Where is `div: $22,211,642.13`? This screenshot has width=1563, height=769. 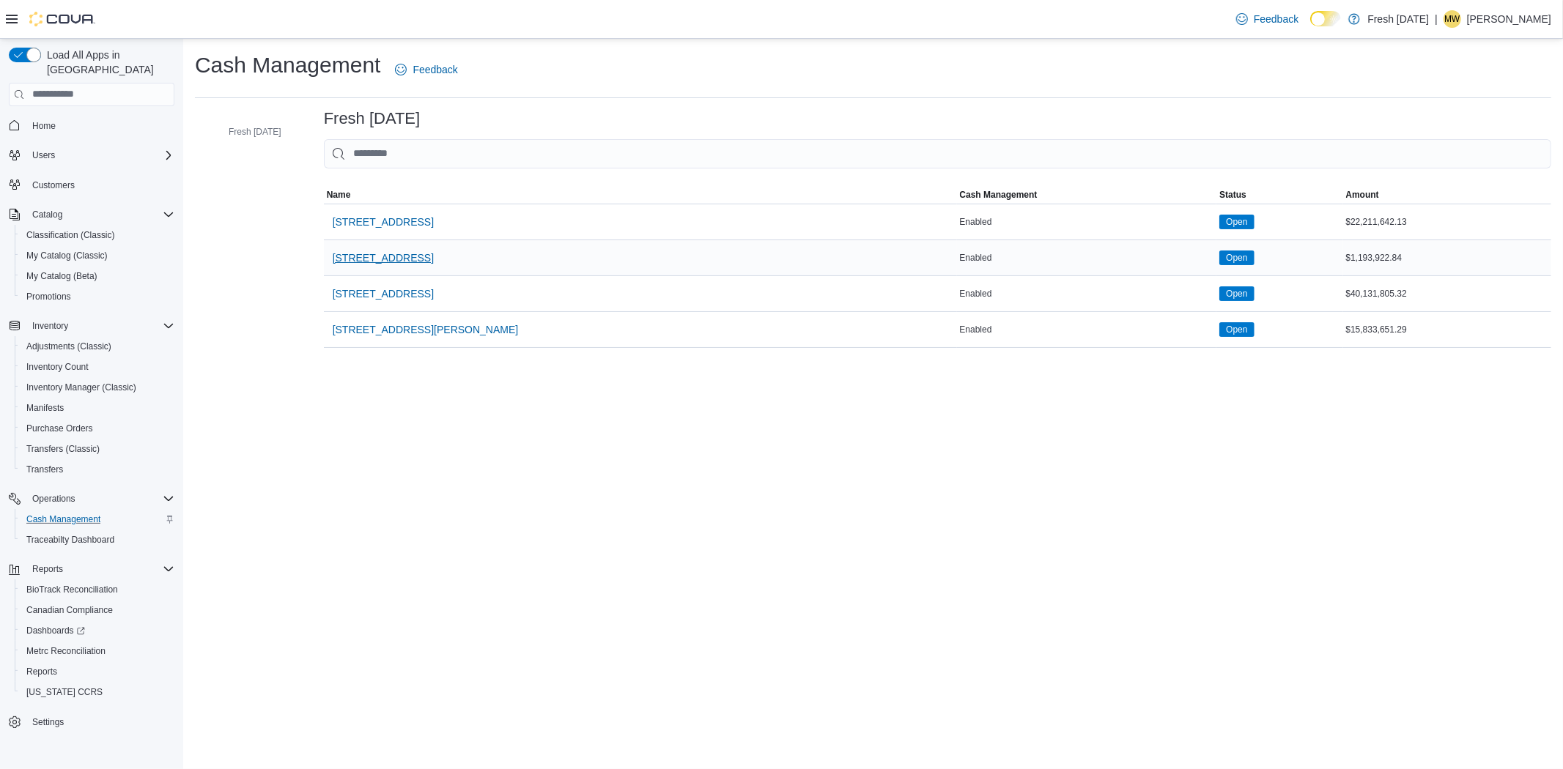 div: $22,211,642.13 is located at coordinates (1447, 222).